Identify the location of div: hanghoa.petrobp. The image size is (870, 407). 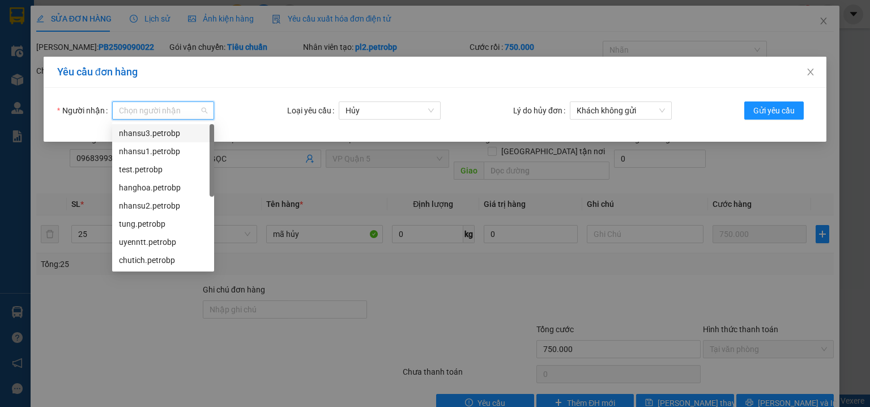
(163, 187).